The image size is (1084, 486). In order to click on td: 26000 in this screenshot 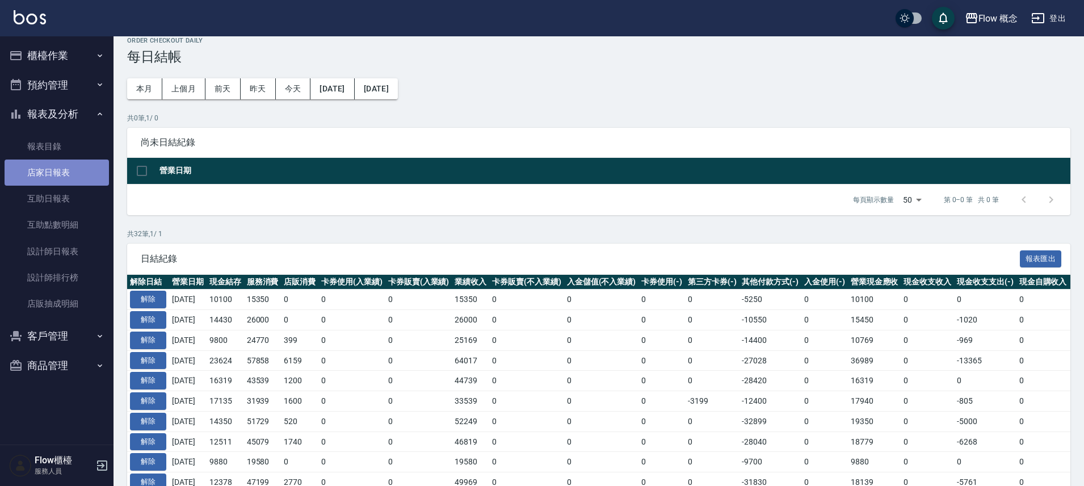, I will do `click(470, 320)`.